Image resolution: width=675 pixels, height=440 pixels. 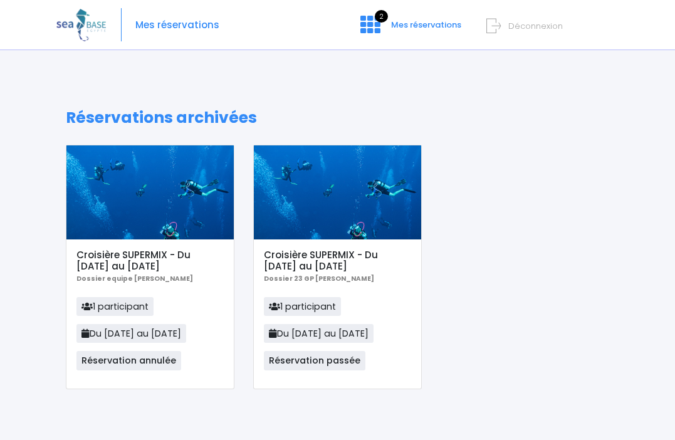 What do you see at coordinates (426, 24) in the screenshot?
I see `span: Mes réservations` at bounding box center [426, 24].